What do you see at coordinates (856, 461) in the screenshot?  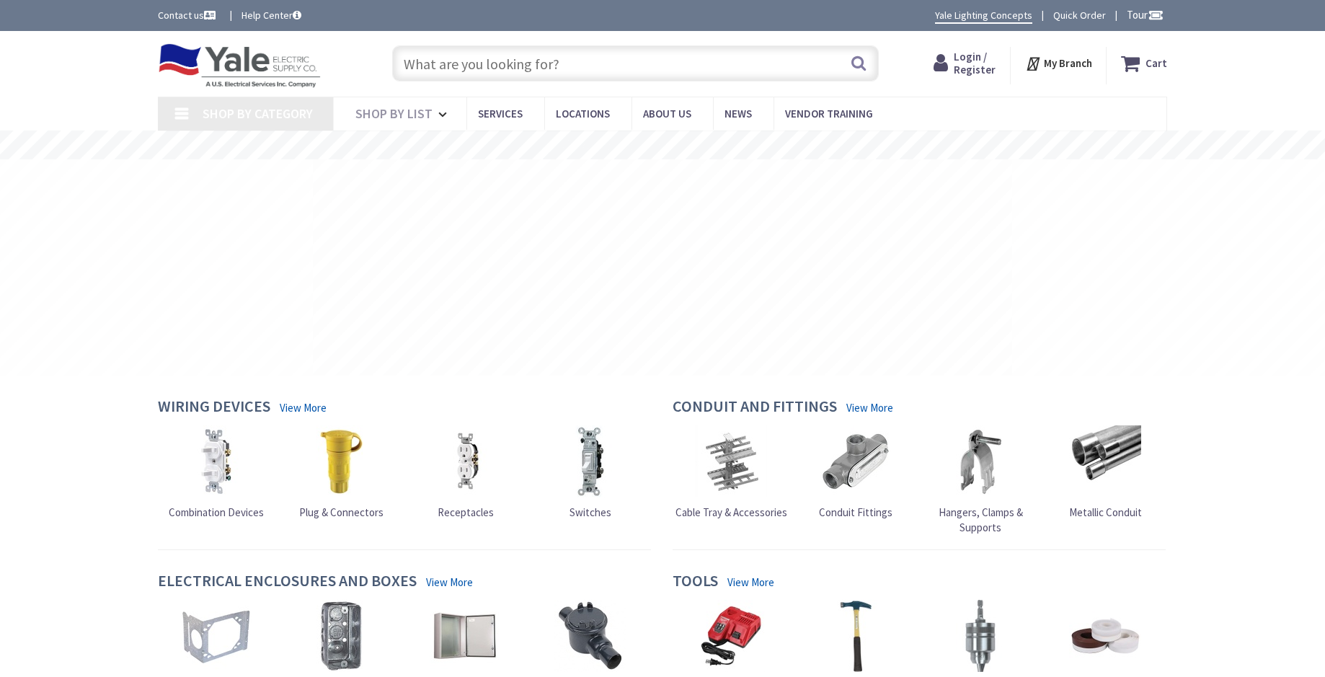 I see `img: Conduit Fittings` at bounding box center [856, 461].